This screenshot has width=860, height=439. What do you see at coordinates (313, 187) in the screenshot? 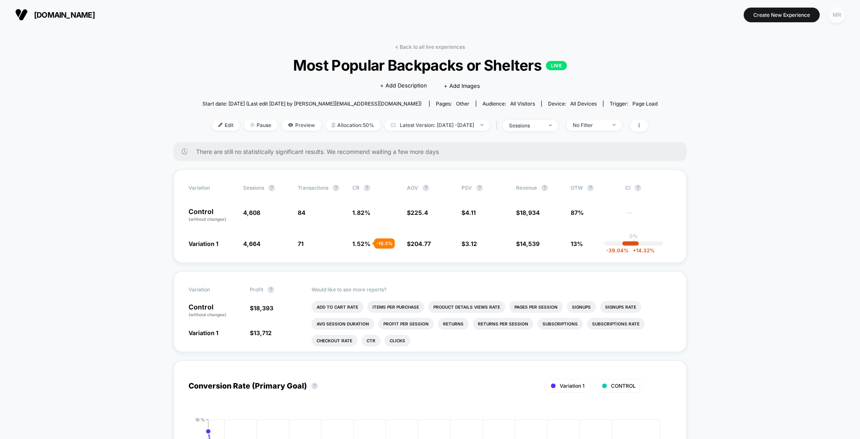
I see `span: Transactions` at bounding box center [313, 187].